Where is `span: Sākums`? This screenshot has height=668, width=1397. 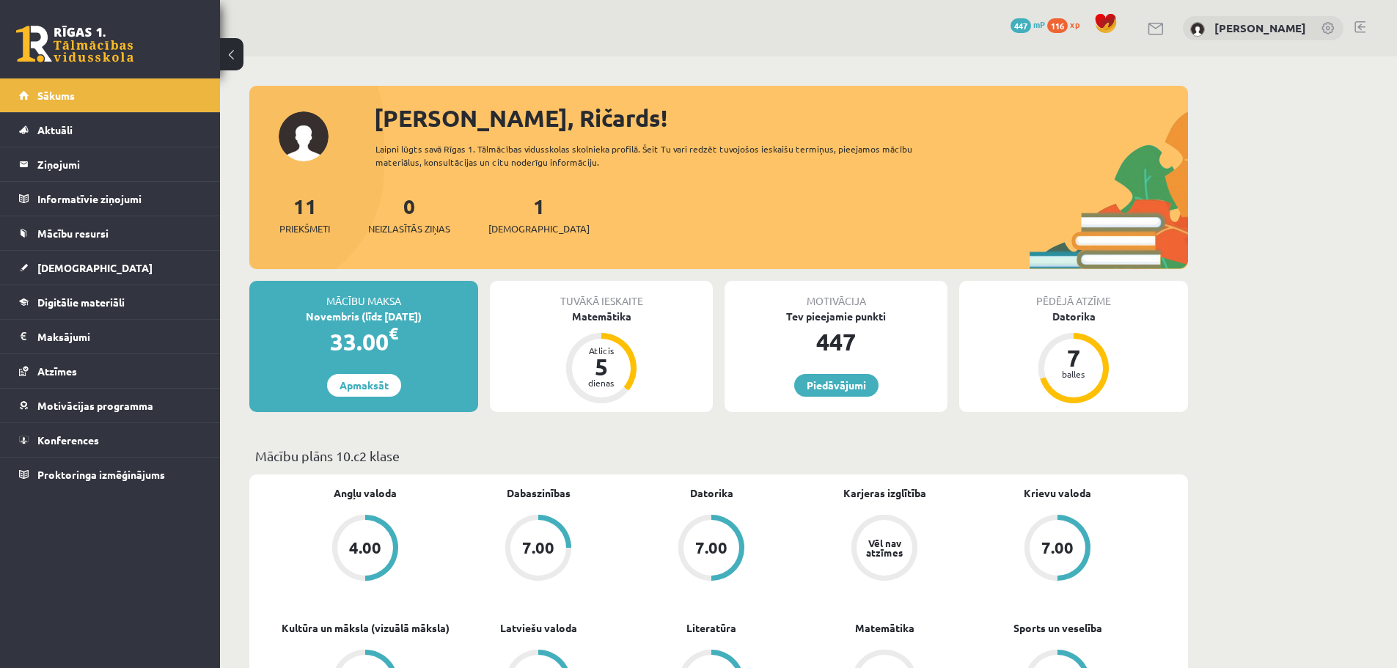 span: Sākums is located at coordinates (56, 95).